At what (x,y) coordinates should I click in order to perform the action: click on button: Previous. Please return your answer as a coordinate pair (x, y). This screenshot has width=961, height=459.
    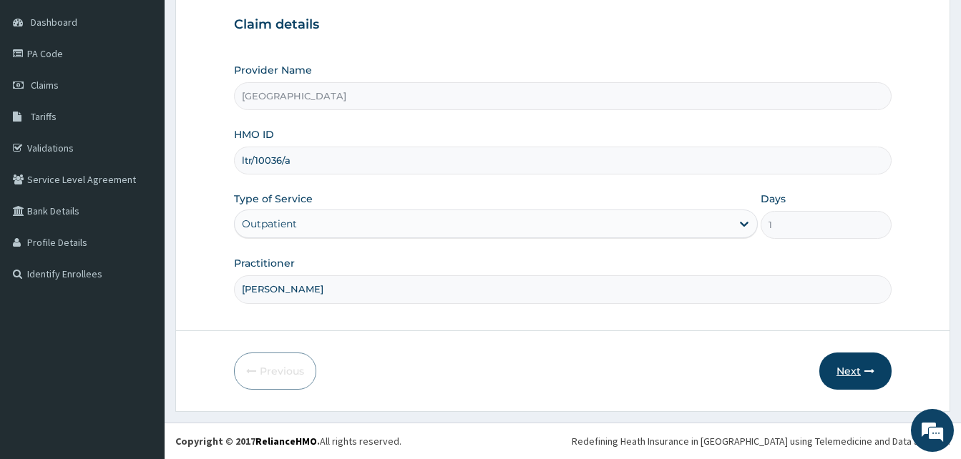
    Looking at the image, I should click on (275, 371).